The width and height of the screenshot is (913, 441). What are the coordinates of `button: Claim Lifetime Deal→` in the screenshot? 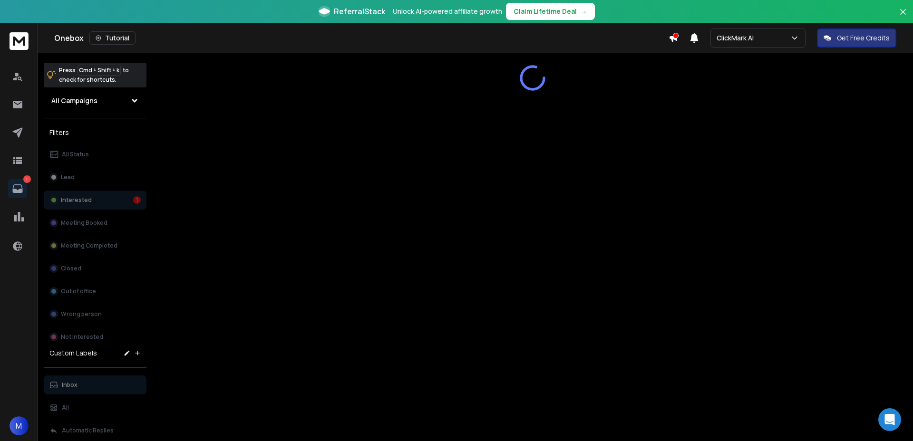 It's located at (550, 11).